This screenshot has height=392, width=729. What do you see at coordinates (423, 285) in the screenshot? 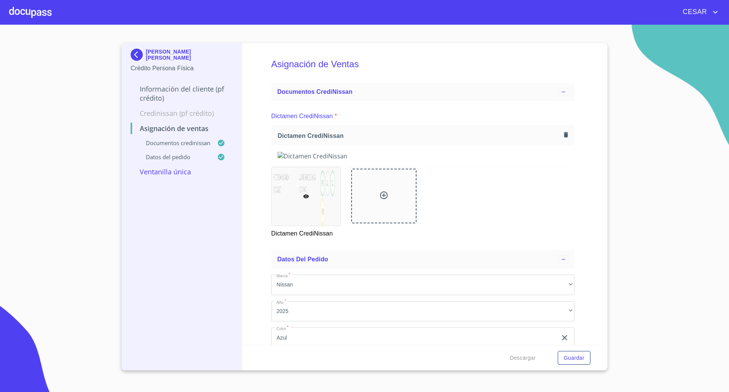
I see `div: Nissan` at bounding box center [423, 285].